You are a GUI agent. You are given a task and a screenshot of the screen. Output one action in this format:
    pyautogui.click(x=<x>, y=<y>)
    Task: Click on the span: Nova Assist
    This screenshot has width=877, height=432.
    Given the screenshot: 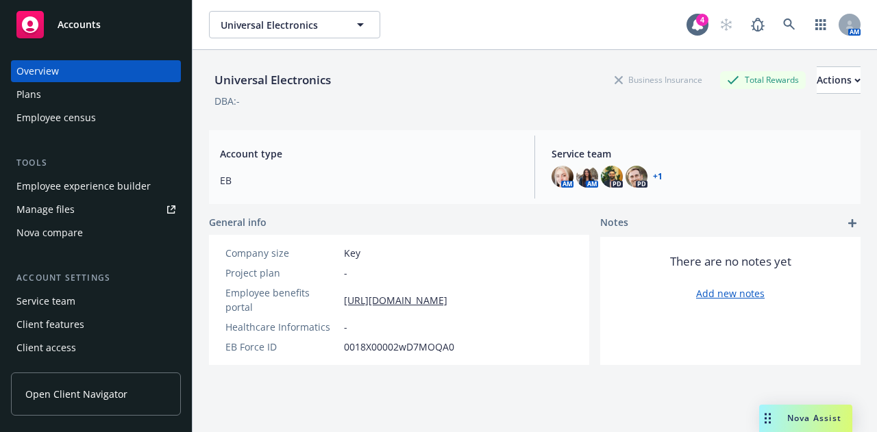 What is the action you would take?
    pyautogui.click(x=814, y=418)
    